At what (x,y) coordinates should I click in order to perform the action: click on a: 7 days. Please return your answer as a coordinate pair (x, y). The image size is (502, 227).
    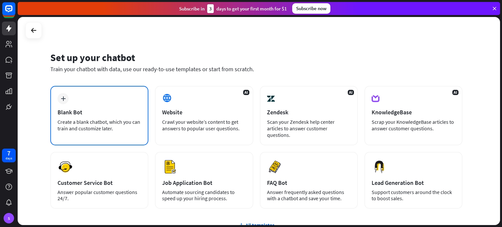
    Looking at the image, I should click on (9, 156).